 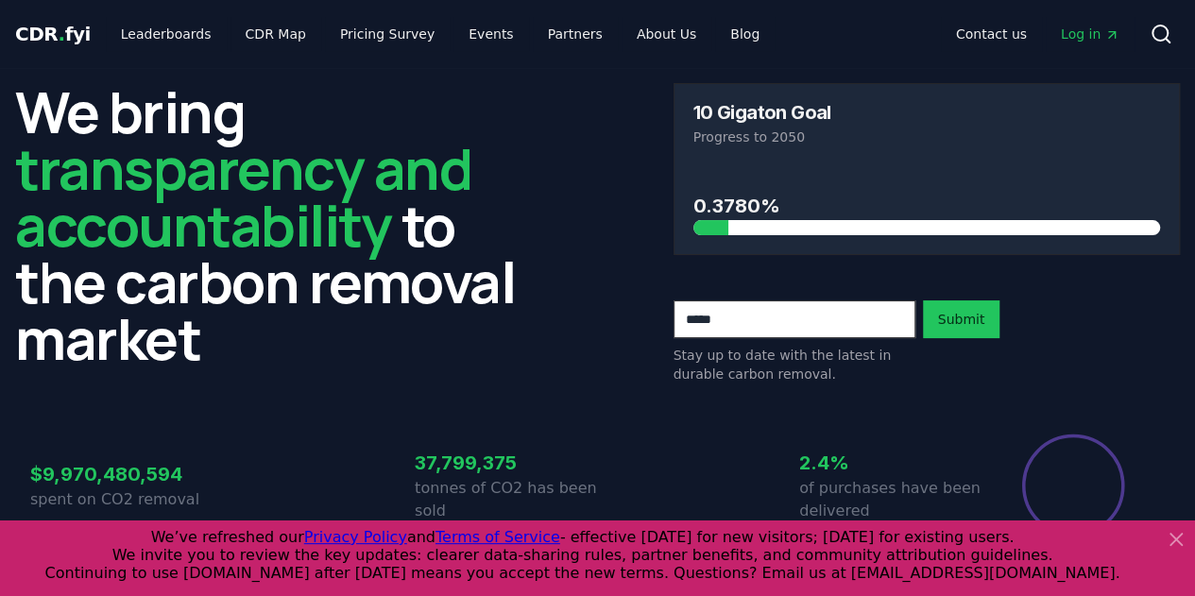 I want to click on a: About Us, so click(x=666, y=34).